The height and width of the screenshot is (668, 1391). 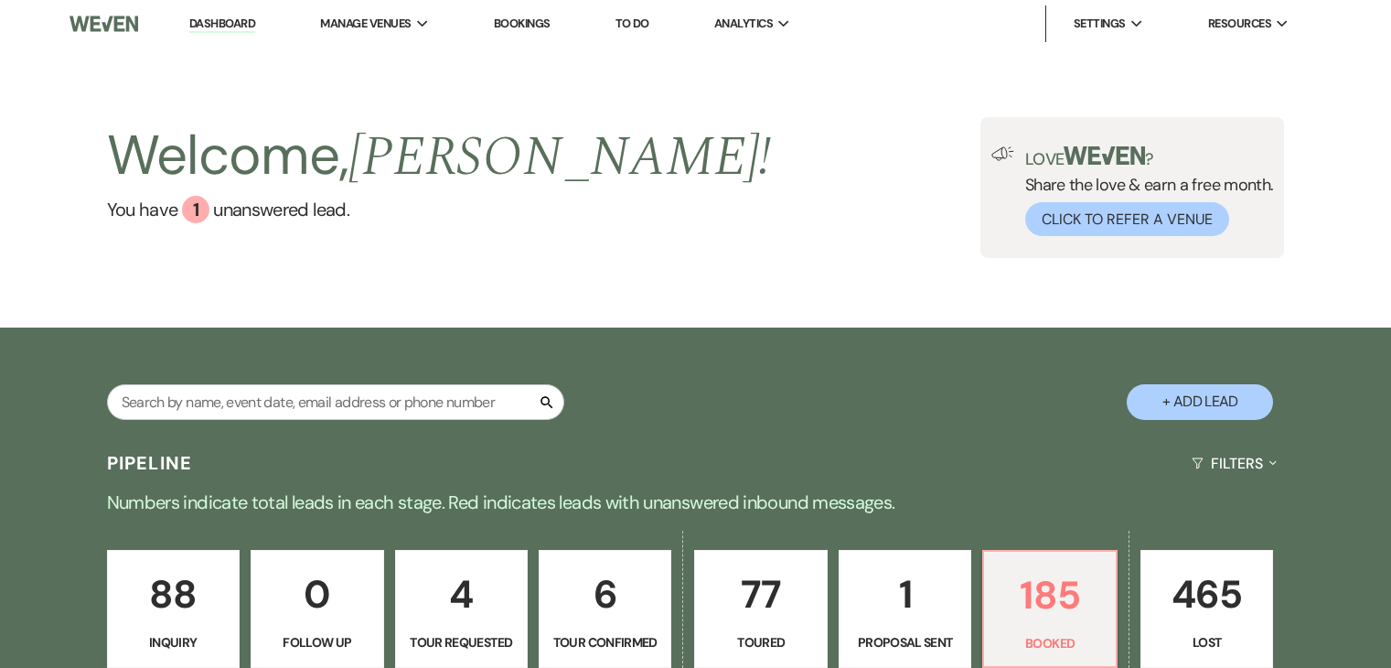 I want to click on img: weven-logo-green.svg, so click(x=1104, y=156).